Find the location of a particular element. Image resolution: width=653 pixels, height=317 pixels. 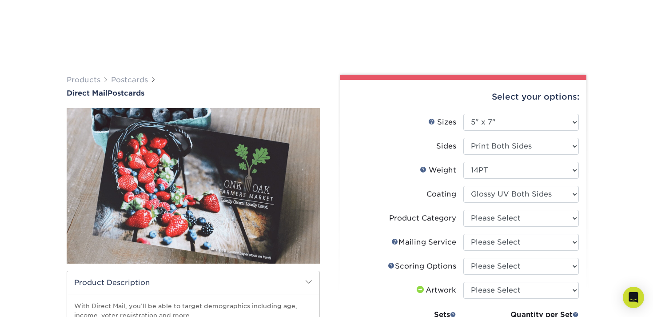

div: Artwork is located at coordinates (436, 290).